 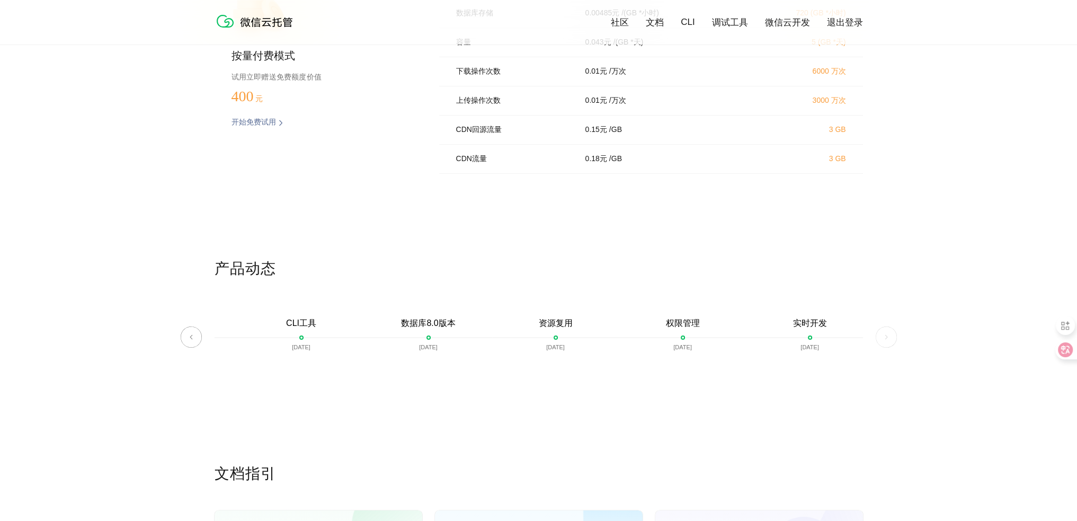 I want to click on p: 实时开发, so click(x=810, y=323).